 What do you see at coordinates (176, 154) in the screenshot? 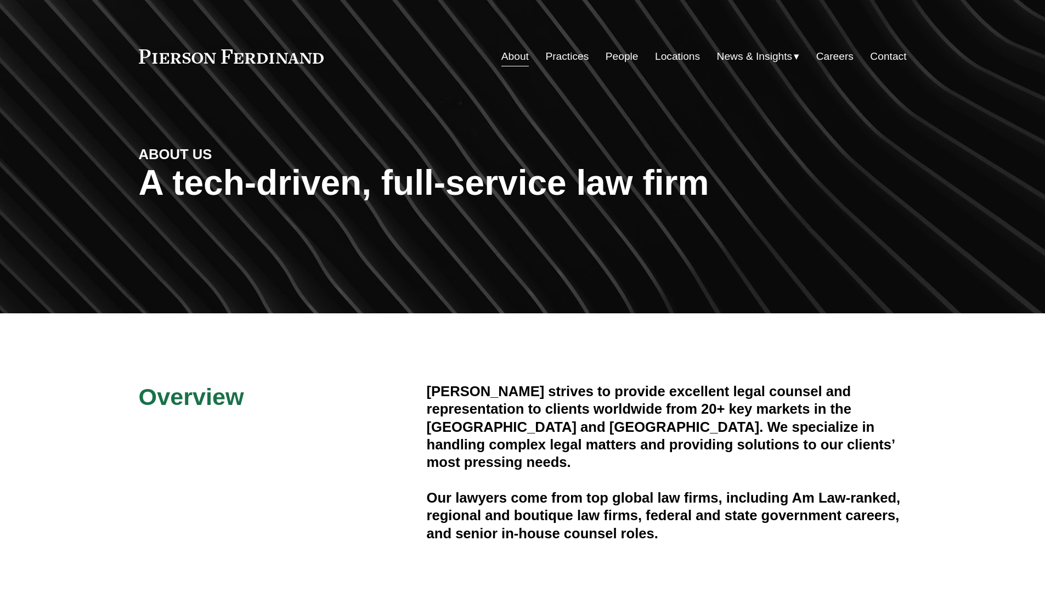
I see `strong: ABOUT US` at bounding box center [176, 154].